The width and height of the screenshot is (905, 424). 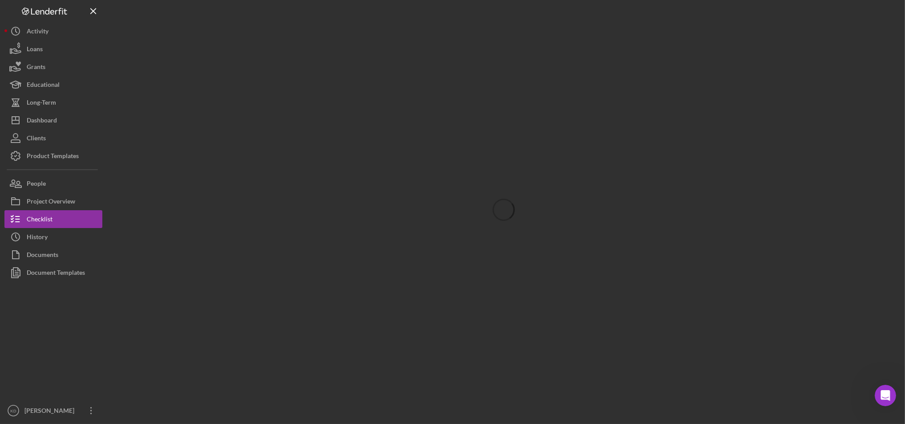 What do you see at coordinates (40, 220) in the screenshot?
I see `div: Checklist` at bounding box center [40, 220].